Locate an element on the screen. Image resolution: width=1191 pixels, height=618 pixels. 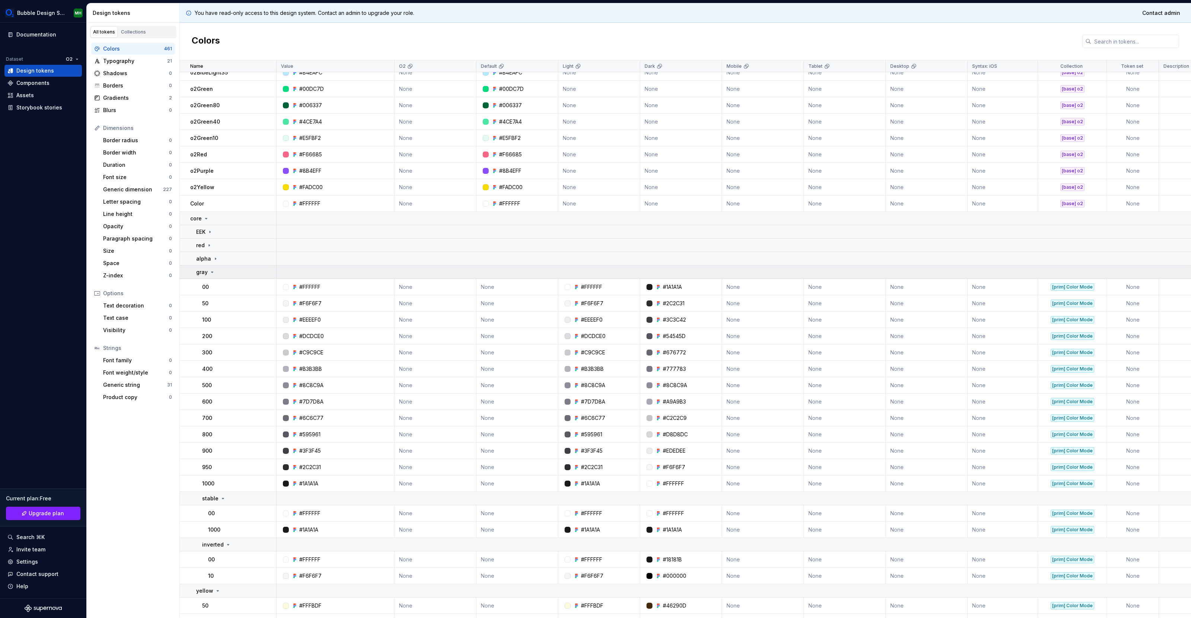
p: Default is located at coordinates (489, 66).